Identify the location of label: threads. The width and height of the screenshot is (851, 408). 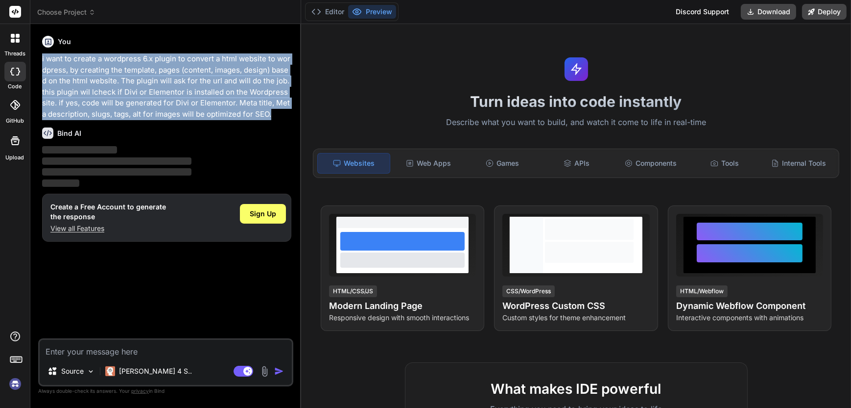
(15, 53).